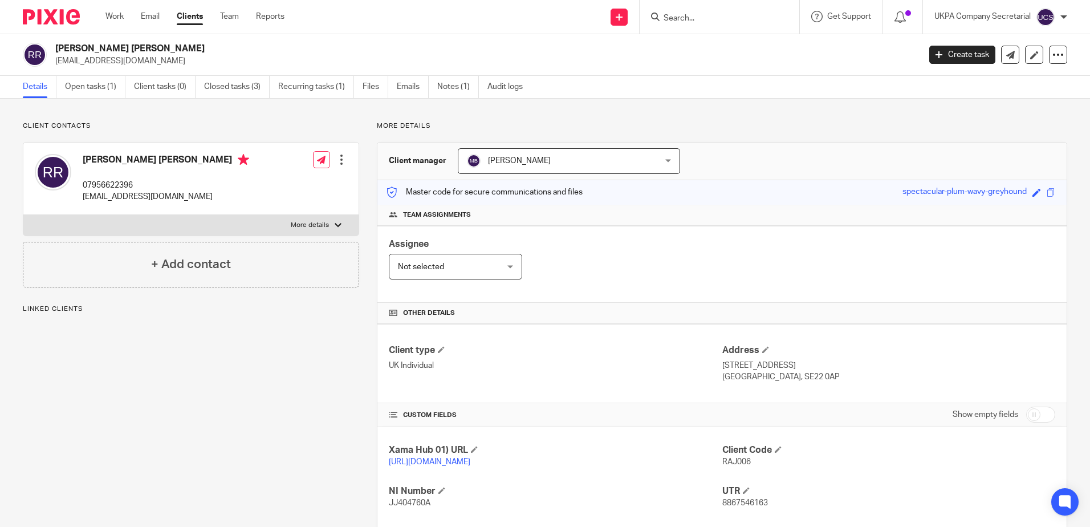 The width and height of the screenshot is (1090, 527). What do you see at coordinates (889, 450) in the screenshot?
I see `h4: Client Code` at bounding box center [889, 450].